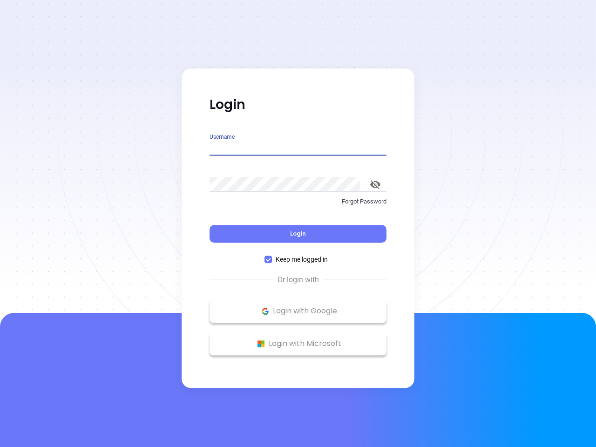 This screenshot has height=447, width=596. What do you see at coordinates (222, 137) in the screenshot?
I see `label: Username` at bounding box center [222, 137].